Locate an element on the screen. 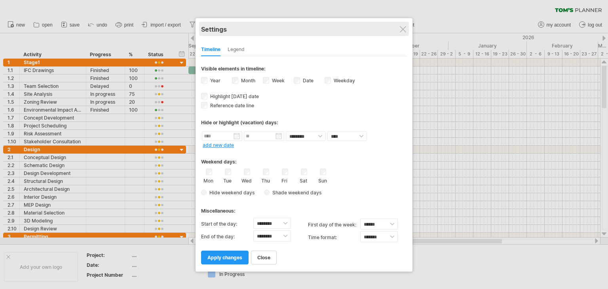 Image resolution: width=608 pixels, height=289 pixels. span: Shade weekend days is located at coordinates (296, 193).